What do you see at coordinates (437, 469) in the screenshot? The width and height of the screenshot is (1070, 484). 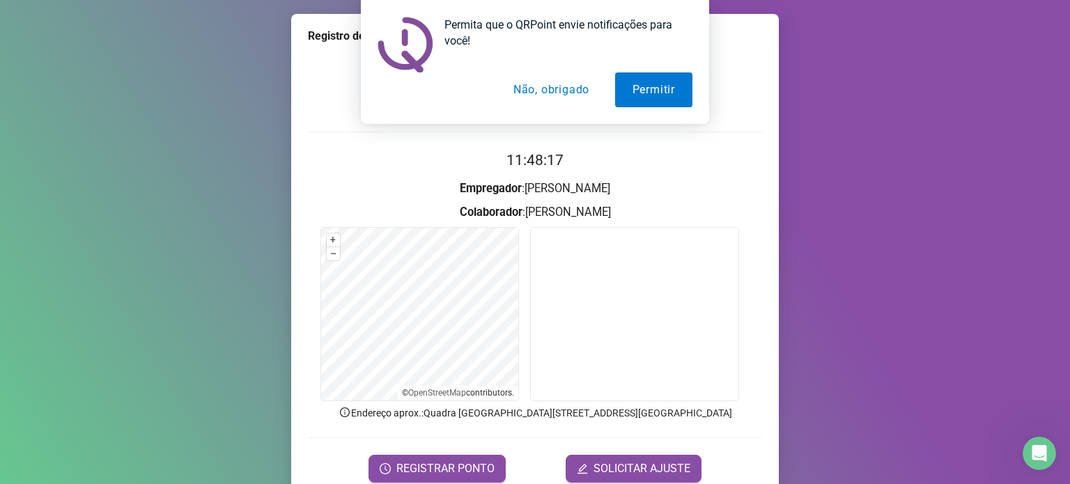 I see `button: REGISTRAR PONTO` at bounding box center [437, 469].